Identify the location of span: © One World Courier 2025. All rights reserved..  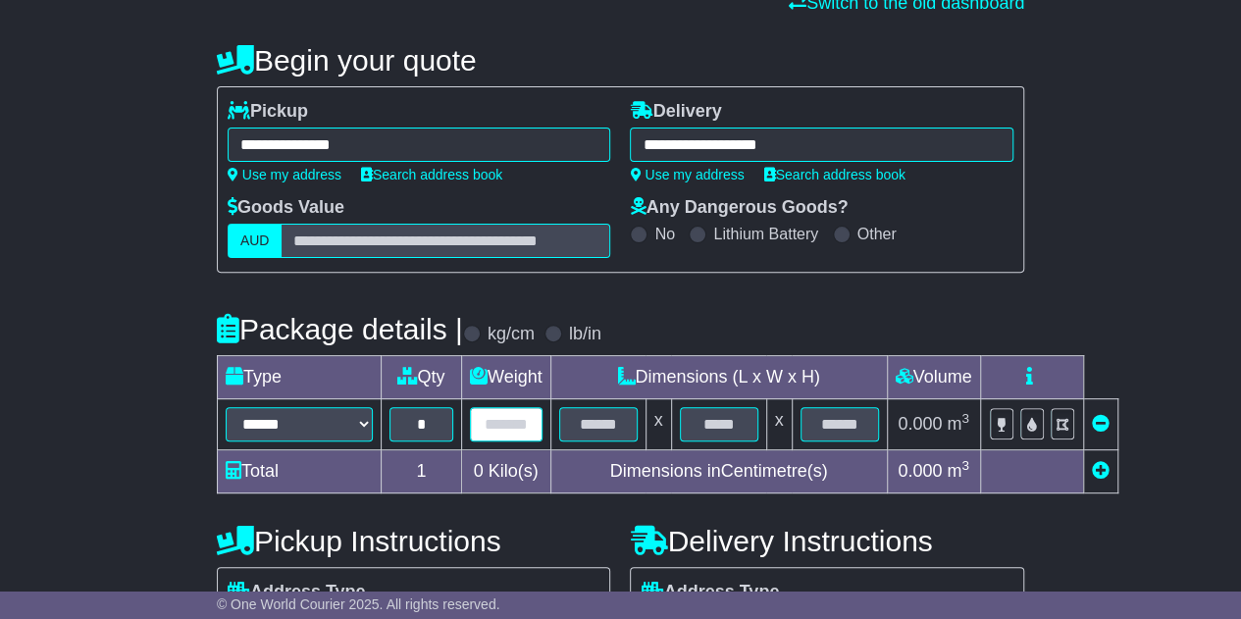
(358, 604).